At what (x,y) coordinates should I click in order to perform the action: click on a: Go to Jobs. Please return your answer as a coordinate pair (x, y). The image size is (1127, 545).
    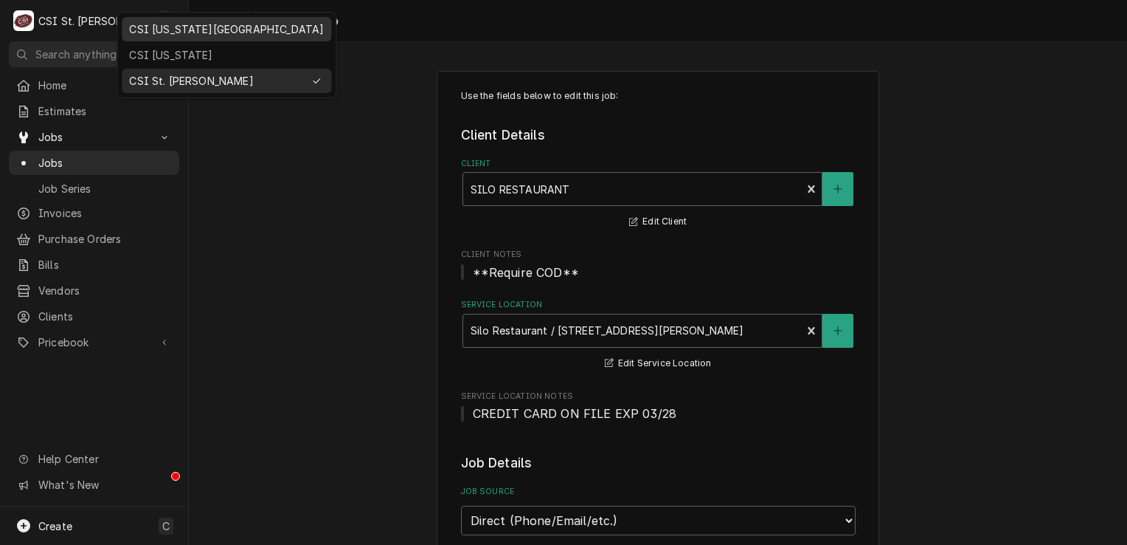
    Looking at the image, I should click on (94, 162).